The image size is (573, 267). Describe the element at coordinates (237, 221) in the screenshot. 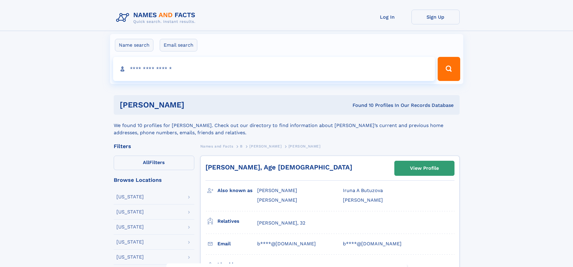

I see `h3: Relatives` at that location.